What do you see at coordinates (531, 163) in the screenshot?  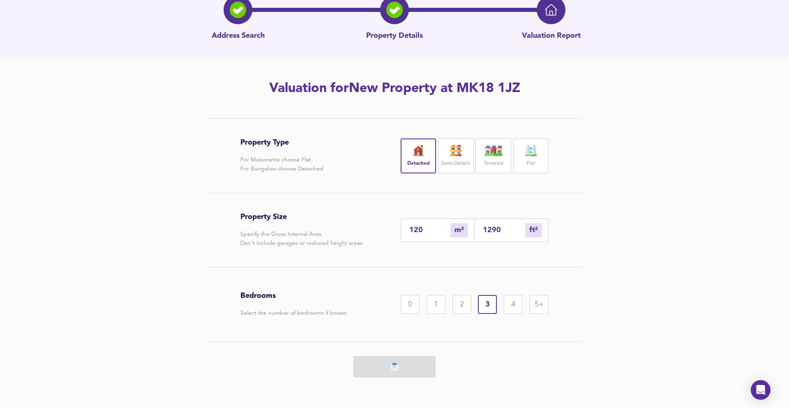 I see `label: Flat` at bounding box center [531, 163].